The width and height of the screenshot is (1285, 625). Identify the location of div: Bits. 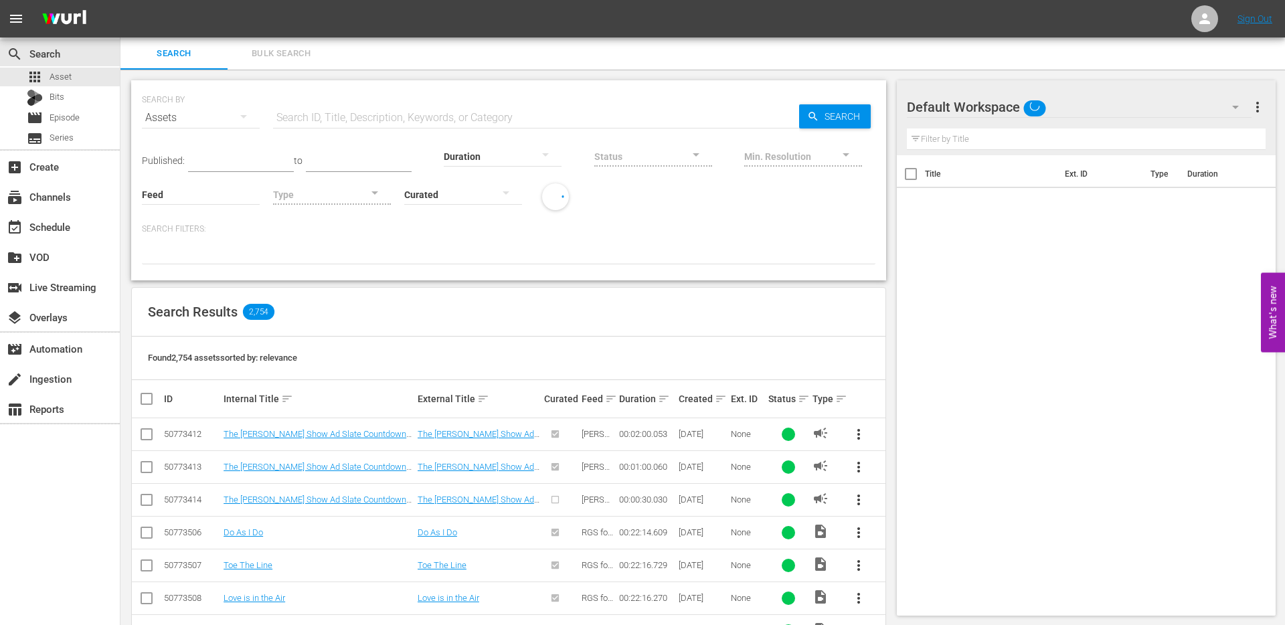
(35, 98).